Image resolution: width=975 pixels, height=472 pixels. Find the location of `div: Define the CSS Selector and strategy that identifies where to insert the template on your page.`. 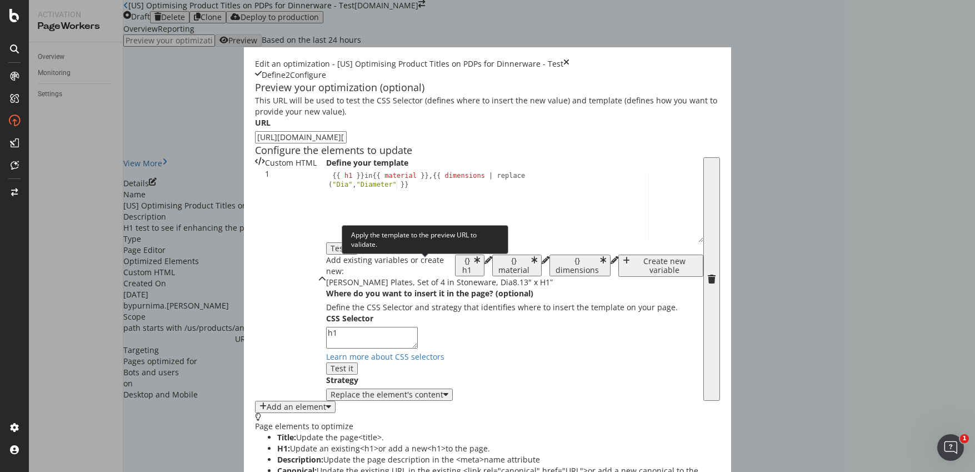

div: Define the CSS Selector and strategy that identifies where to insert the template on your page. is located at coordinates (515, 307).